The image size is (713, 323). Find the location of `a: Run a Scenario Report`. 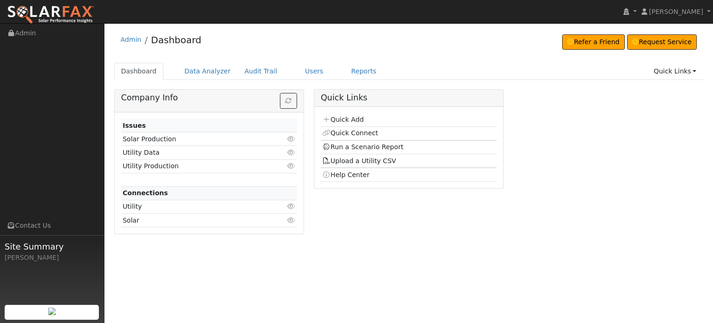

a: Run a Scenario Report is located at coordinates (362, 147).